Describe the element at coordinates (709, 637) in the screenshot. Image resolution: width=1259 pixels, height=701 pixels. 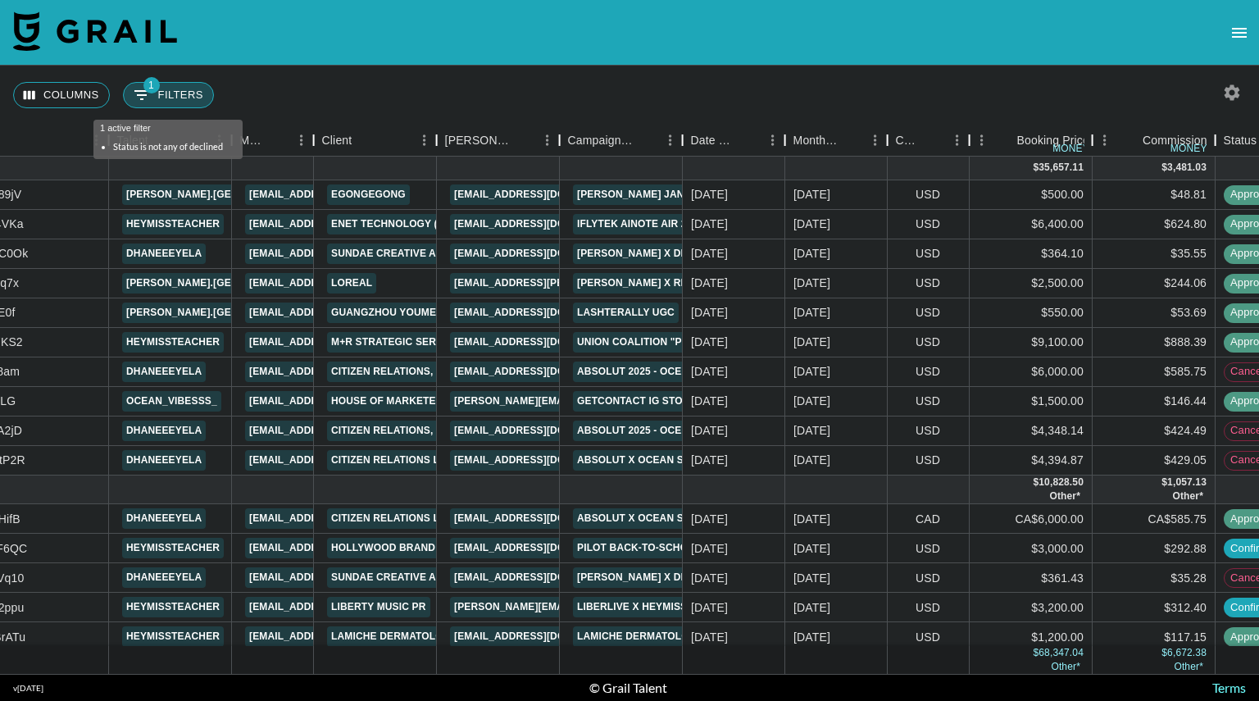
I see `div: 23/01/2025` at that location.